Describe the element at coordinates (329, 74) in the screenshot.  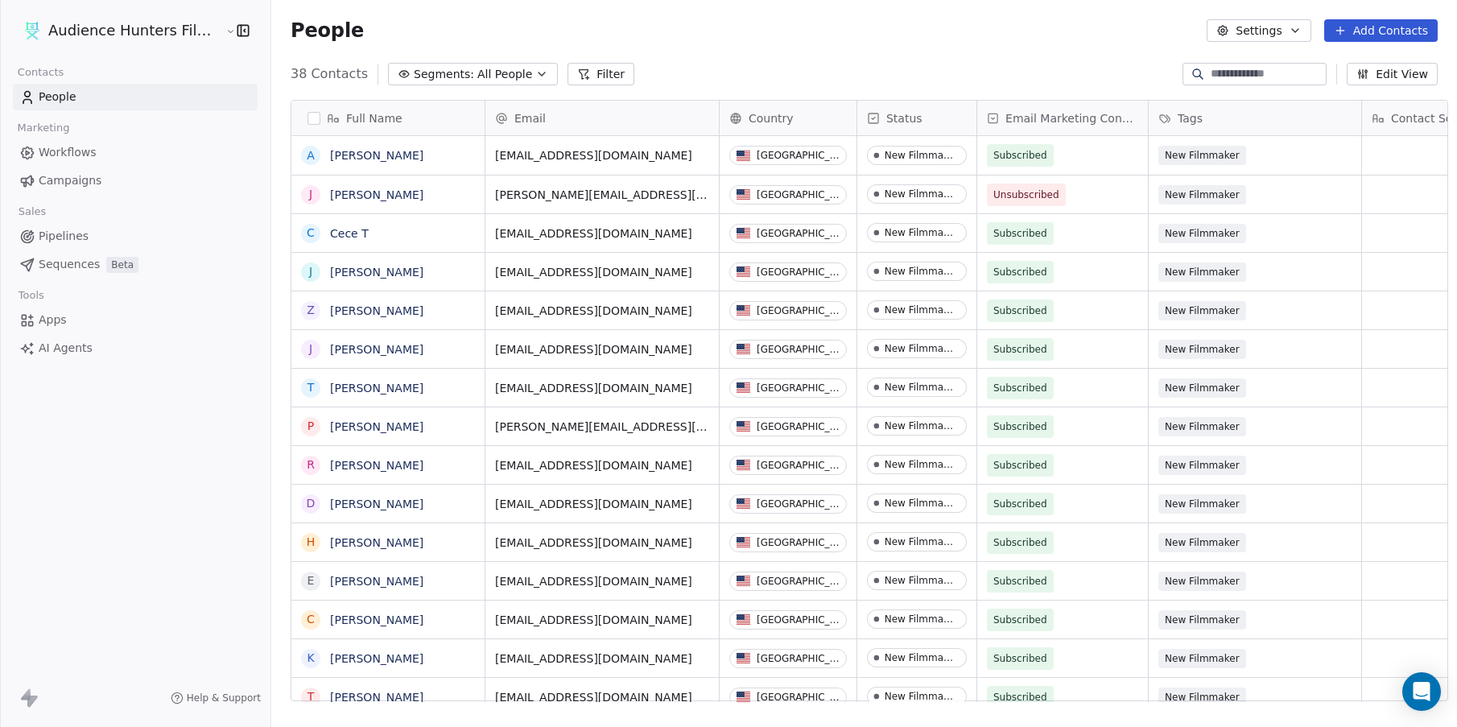
I see `span: 38 Contacts` at that location.